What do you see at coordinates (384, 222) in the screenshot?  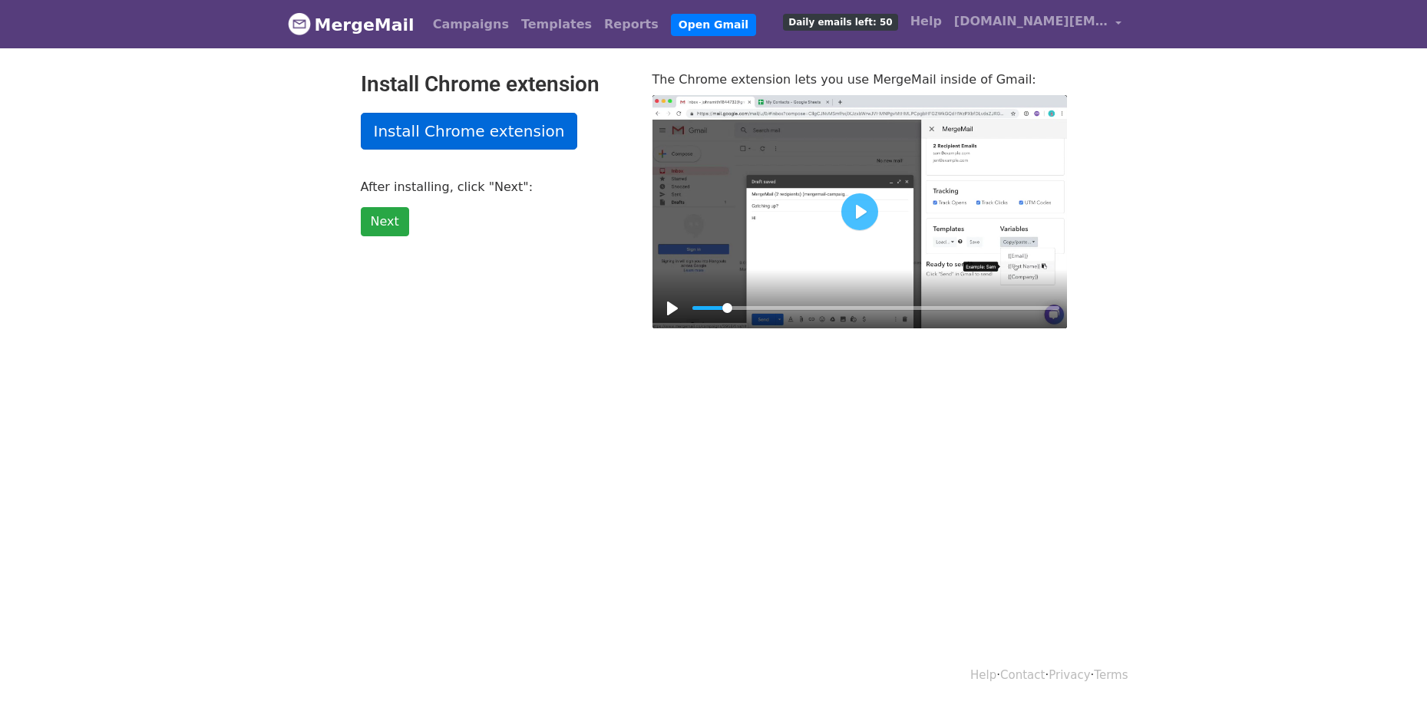 I see `a: Next` at bounding box center [384, 222].